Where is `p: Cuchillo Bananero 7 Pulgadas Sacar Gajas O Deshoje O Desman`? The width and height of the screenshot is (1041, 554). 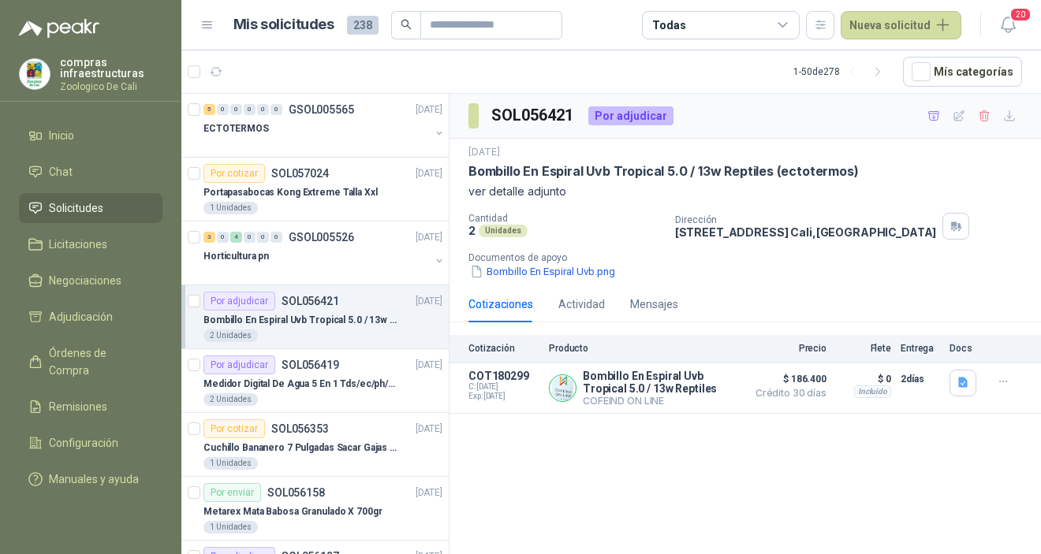 p: Cuchillo Bananero 7 Pulgadas Sacar Gajas O Deshoje O Desman is located at coordinates (301, 448).